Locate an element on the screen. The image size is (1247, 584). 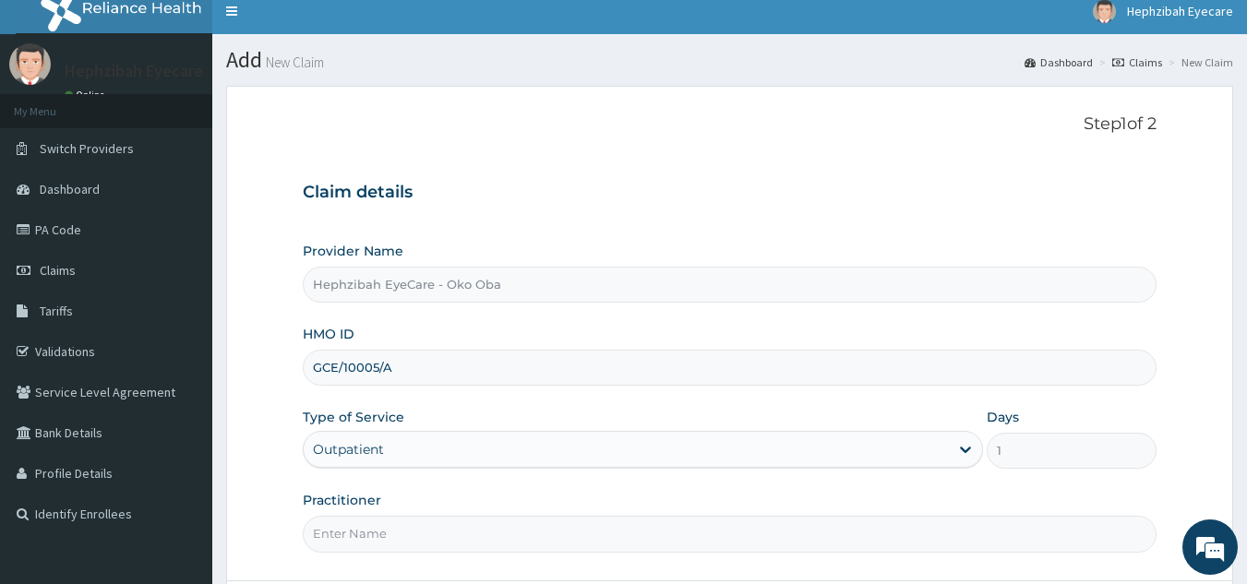
img: User Image is located at coordinates (30, 64).